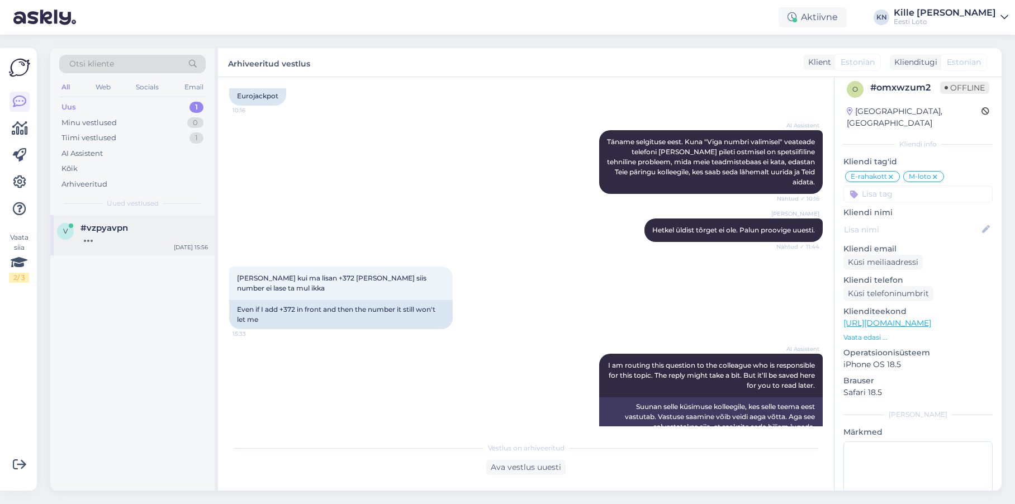 This screenshot has width=1015, height=504. What do you see at coordinates (341, 315) in the screenshot?
I see `div: Even if I add +372 in front and then the number it still won't let me` at bounding box center [341, 315].